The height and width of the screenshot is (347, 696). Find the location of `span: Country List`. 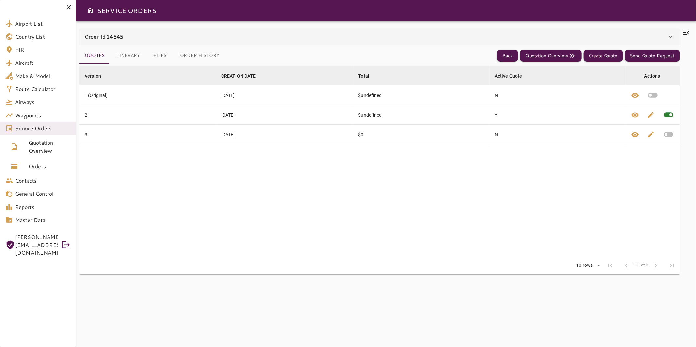

span: Country List is located at coordinates (43, 37).